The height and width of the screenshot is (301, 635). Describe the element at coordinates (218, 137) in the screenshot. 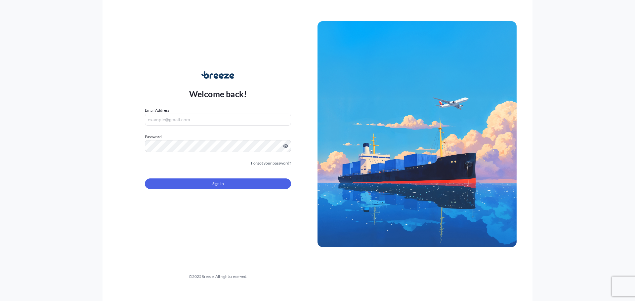

I see `label: Password` at that location.